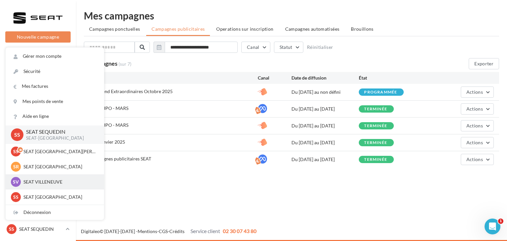  Describe the element at coordinates (38, 139) in the screenshot. I see `a: Contacts` at that location.